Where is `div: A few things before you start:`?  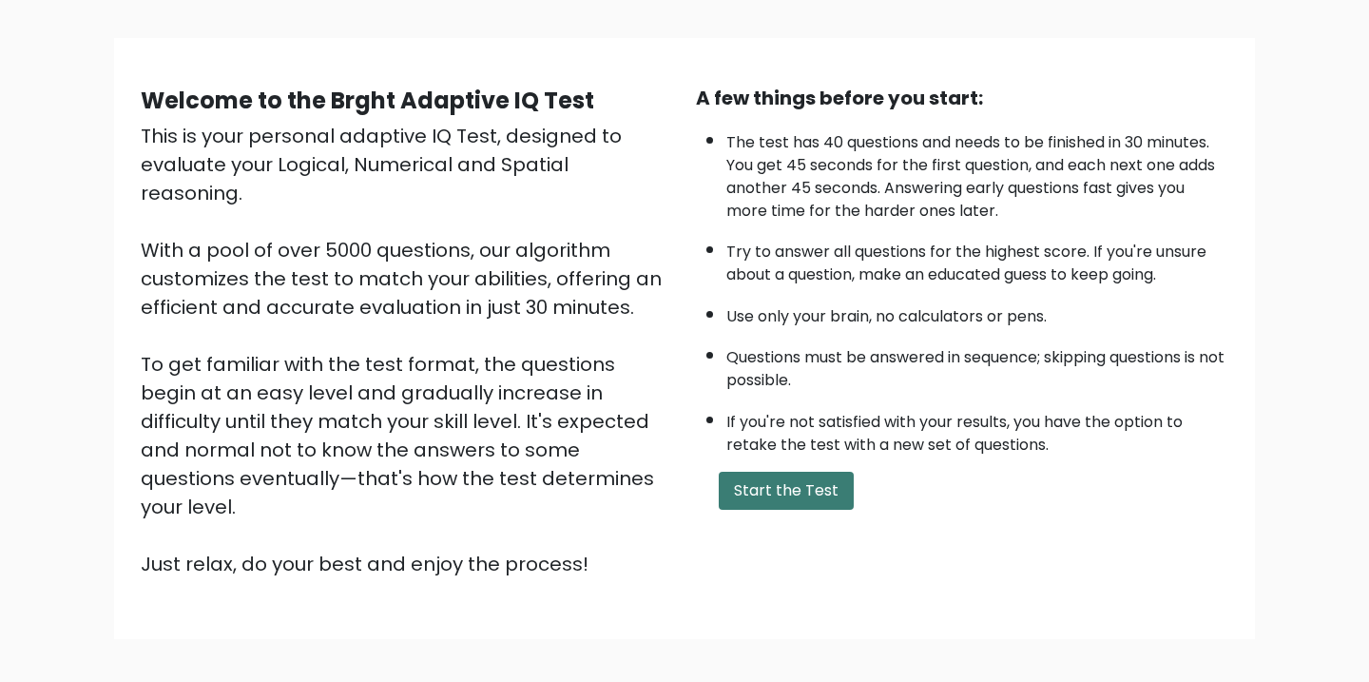 div: A few things before you start: is located at coordinates (962, 98).